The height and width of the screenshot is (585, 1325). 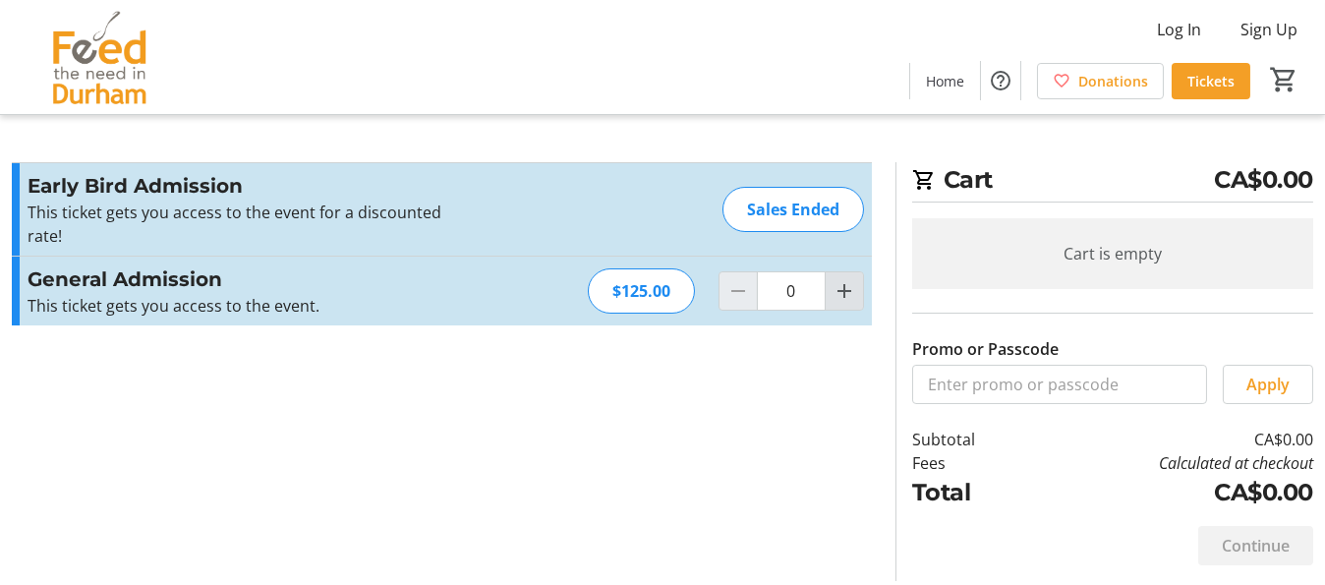 I want to click on td: Calculated at checkout, so click(x=1171, y=463).